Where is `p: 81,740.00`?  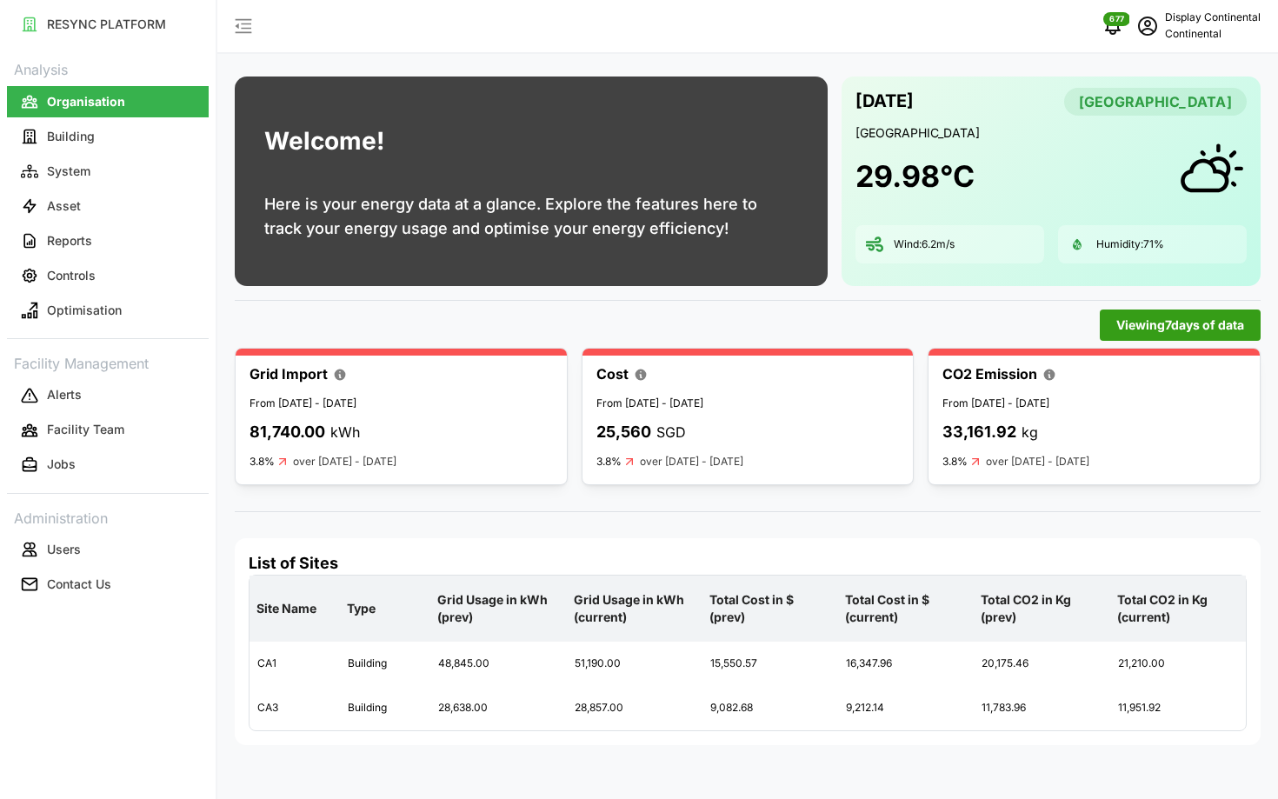
p: 81,740.00 is located at coordinates (287, 432).